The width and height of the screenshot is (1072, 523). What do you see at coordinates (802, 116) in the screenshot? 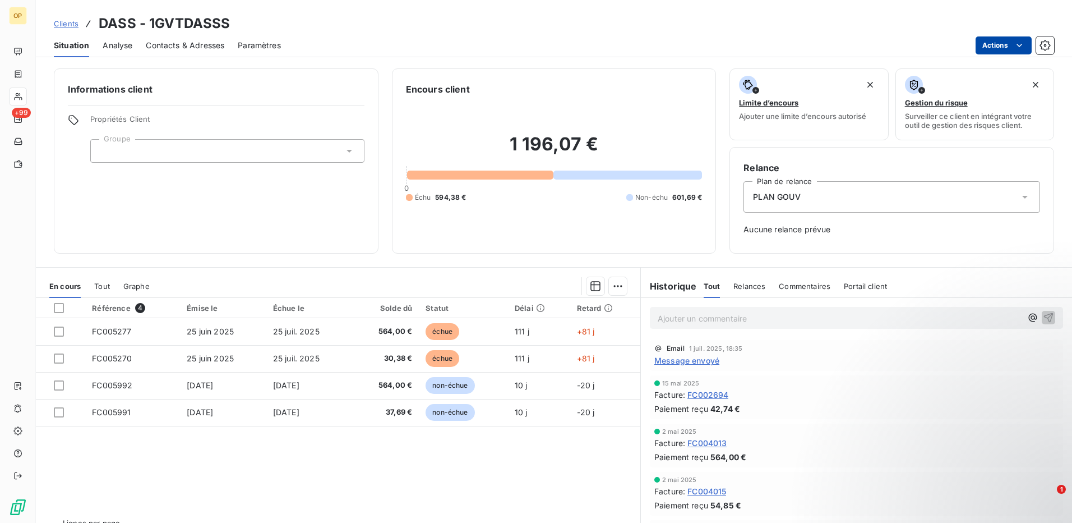
I see `span: Ajouter une limite d’encours autorisé` at bounding box center [802, 116].